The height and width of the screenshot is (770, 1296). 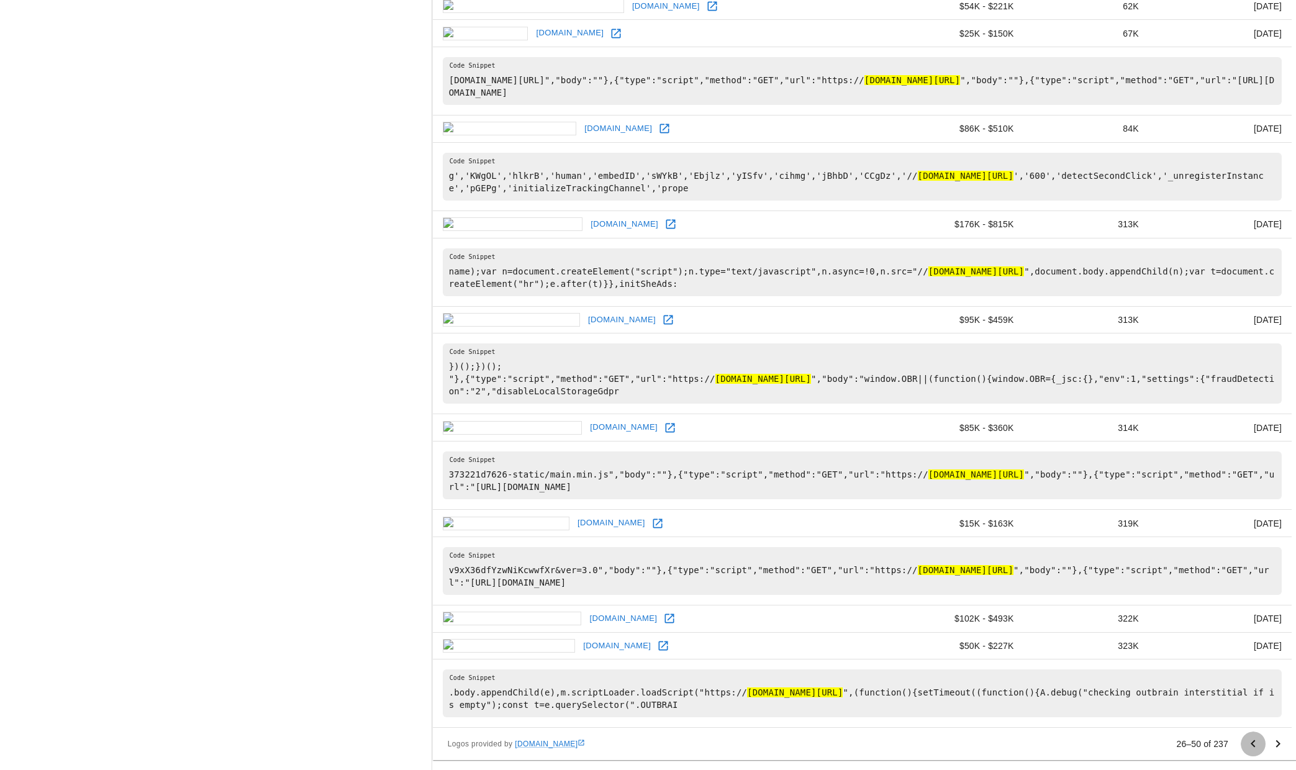 What do you see at coordinates (862, 571) in the screenshot?
I see `pre: v9xX36dfYzwNiKcwwfXr&ver=3.0","body":""},{"type":"script","method":"GET","url":"https:// ","body"...` at bounding box center [862, 571].